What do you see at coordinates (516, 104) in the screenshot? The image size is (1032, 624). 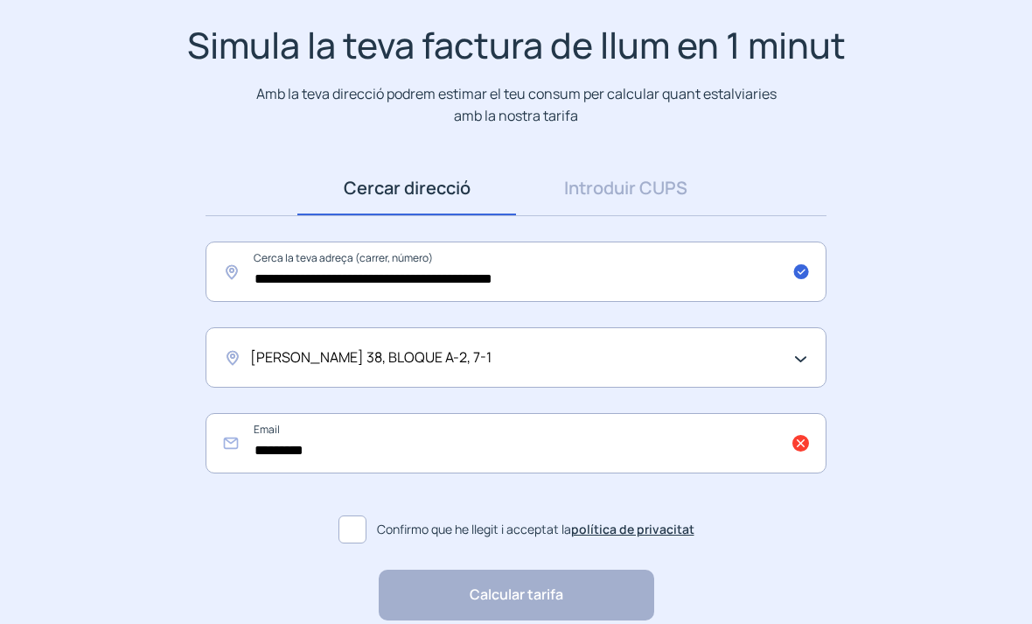 I see `p: Amb la teva direcció podrem estimar el teu consum per calcular quant estalviaries amb la nostra t...` at bounding box center [516, 104].